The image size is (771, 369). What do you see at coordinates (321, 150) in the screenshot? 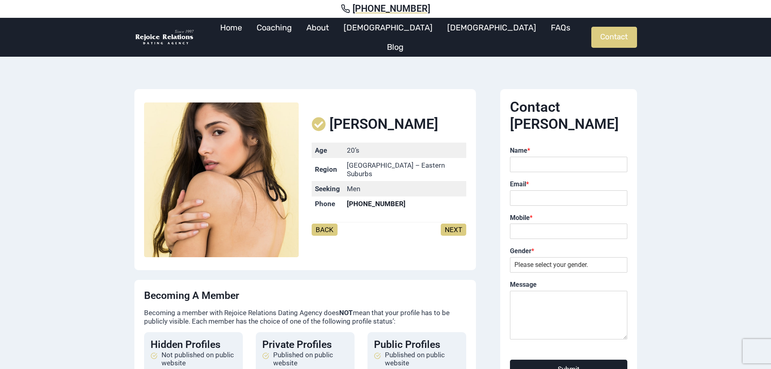
I see `strong: Age` at bounding box center [321, 150].